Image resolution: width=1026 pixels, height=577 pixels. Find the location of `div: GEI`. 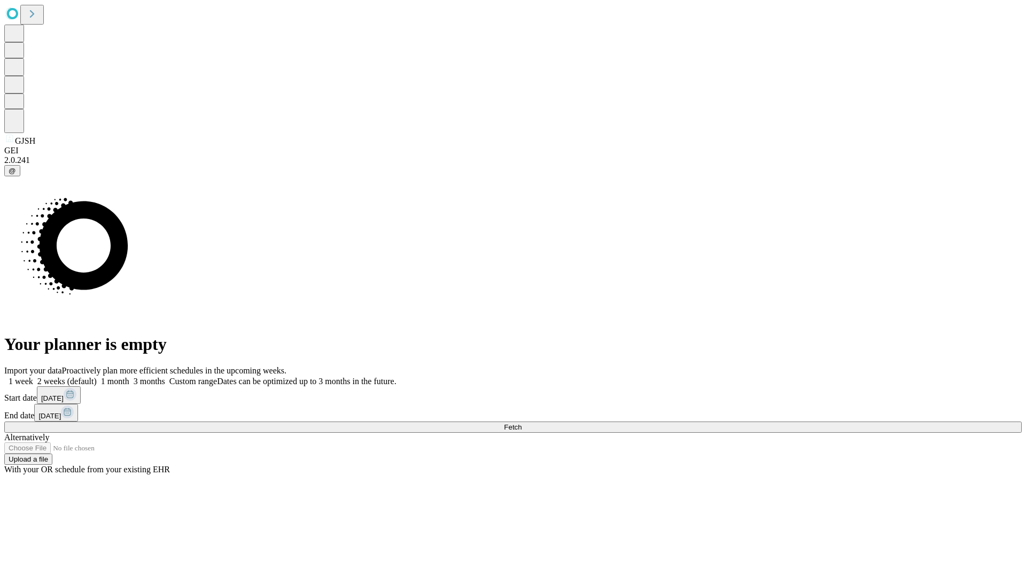

div: GEI is located at coordinates (513, 151).